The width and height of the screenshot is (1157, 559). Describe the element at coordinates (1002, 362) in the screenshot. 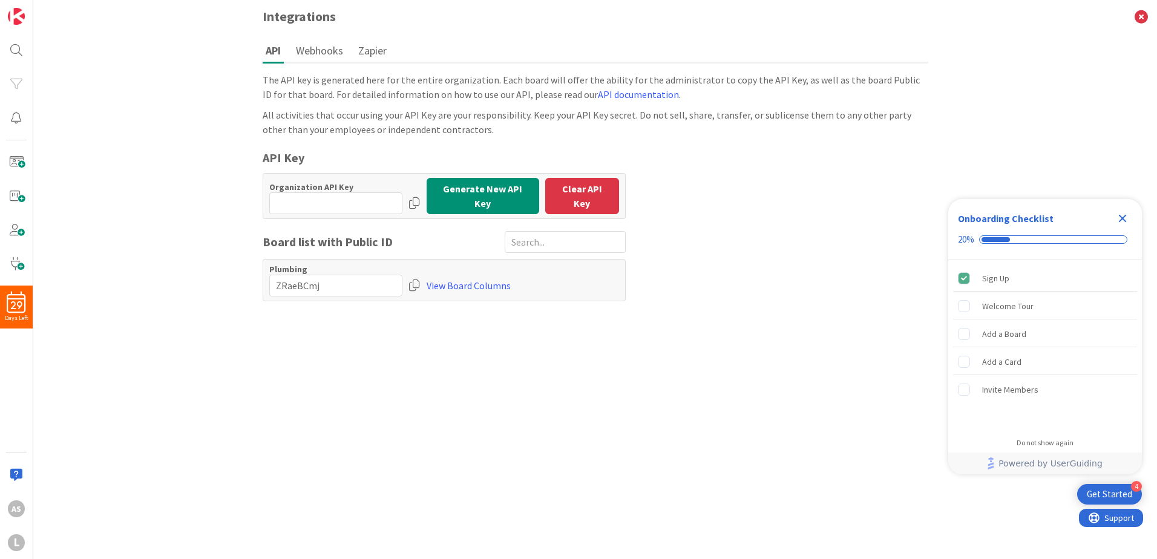

I see `div: Add a Card` at that location.